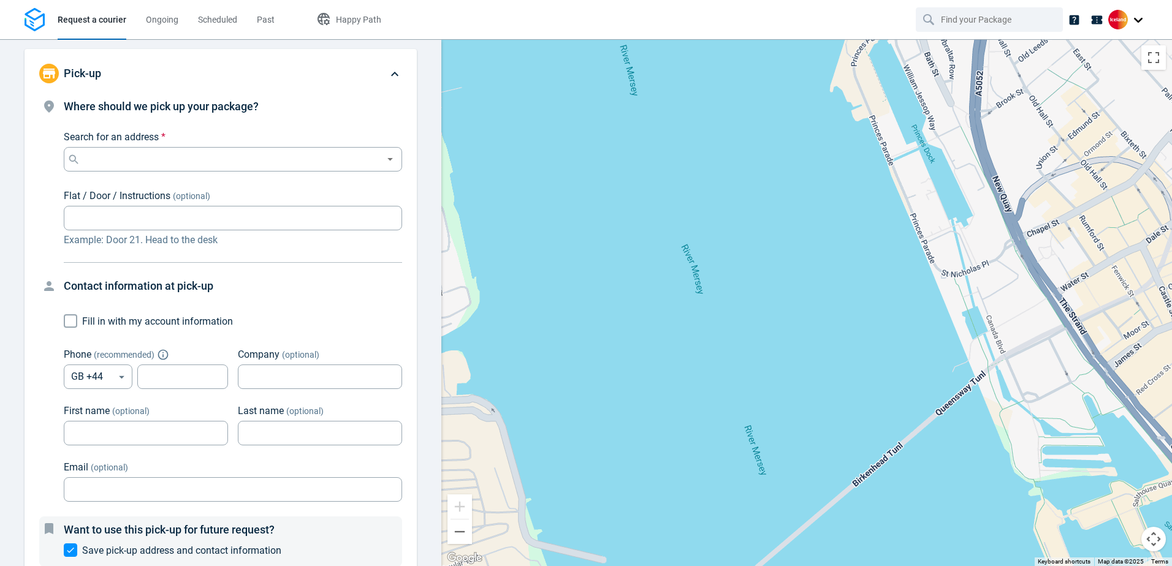 The width and height of the screenshot is (1172, 566). What do you see at coordinates (358, 20) in the screenshot?
I see `span: Happy Path` at bounding box center [358, 20].